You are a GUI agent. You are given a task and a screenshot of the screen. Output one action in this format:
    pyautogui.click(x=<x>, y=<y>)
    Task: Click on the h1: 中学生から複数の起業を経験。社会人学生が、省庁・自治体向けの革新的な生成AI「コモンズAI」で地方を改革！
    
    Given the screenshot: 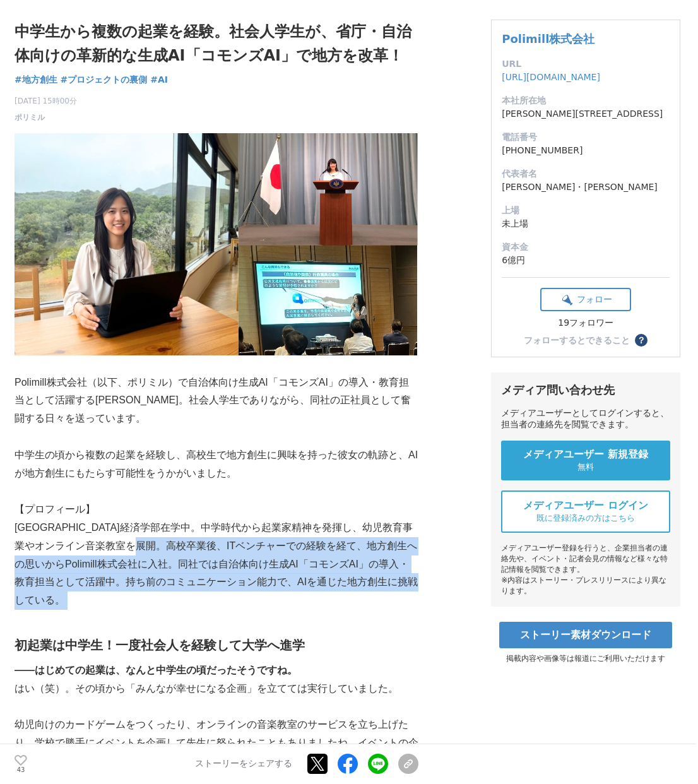 What is the action you would take?
    pyautogui.click(x=217, y=44)
    